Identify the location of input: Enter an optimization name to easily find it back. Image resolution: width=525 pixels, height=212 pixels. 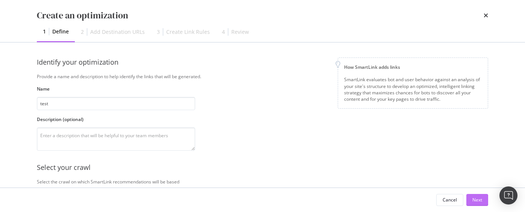
(116, 103).